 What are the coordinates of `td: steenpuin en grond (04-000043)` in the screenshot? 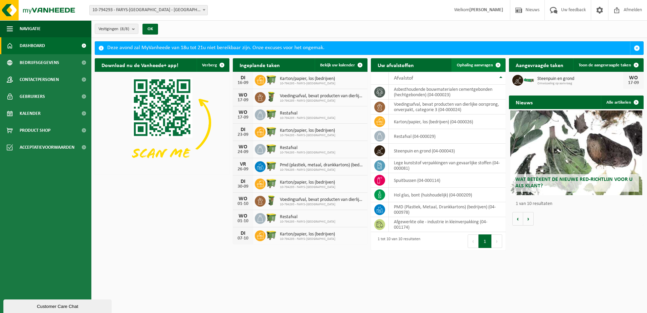 It's located at (447, 151).